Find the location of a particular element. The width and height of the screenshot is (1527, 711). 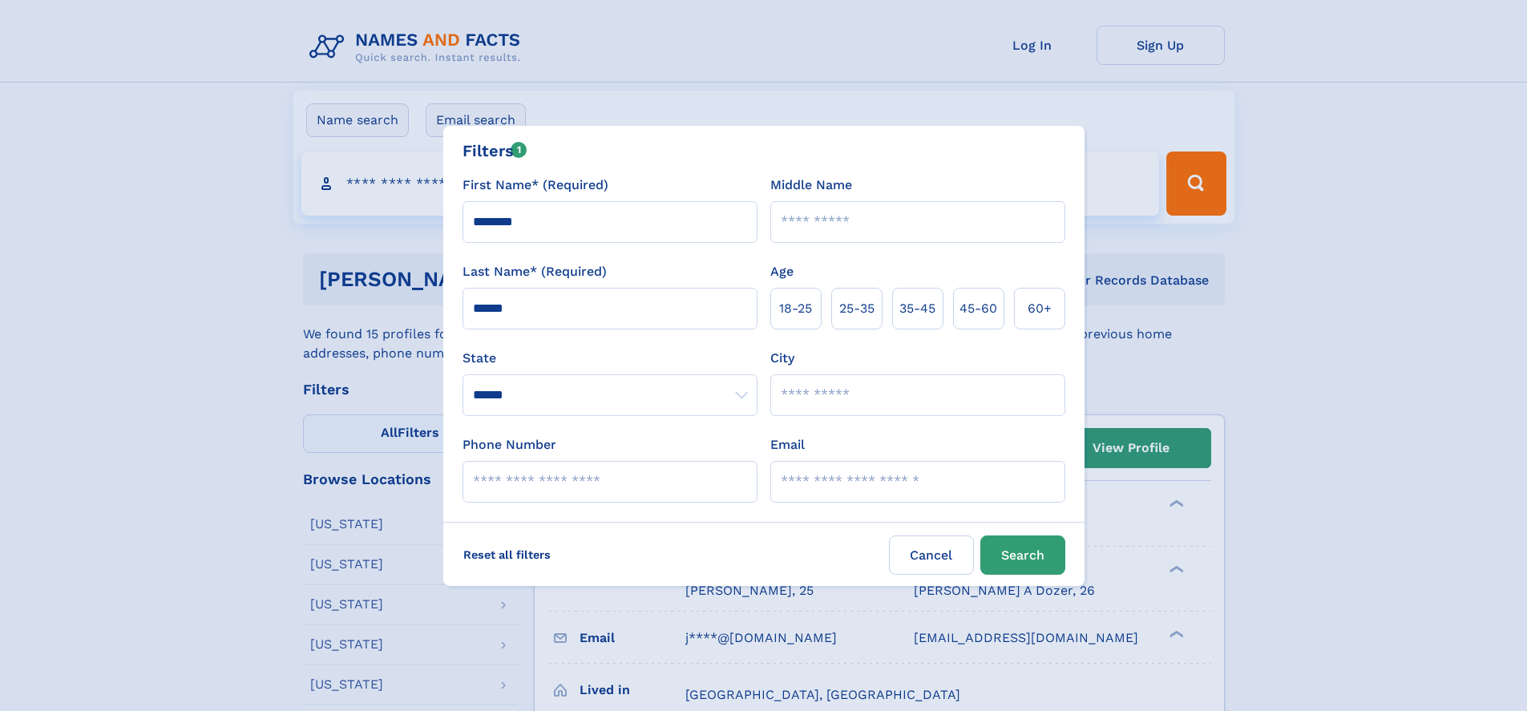

label: State is located at coordinates (610, 358).